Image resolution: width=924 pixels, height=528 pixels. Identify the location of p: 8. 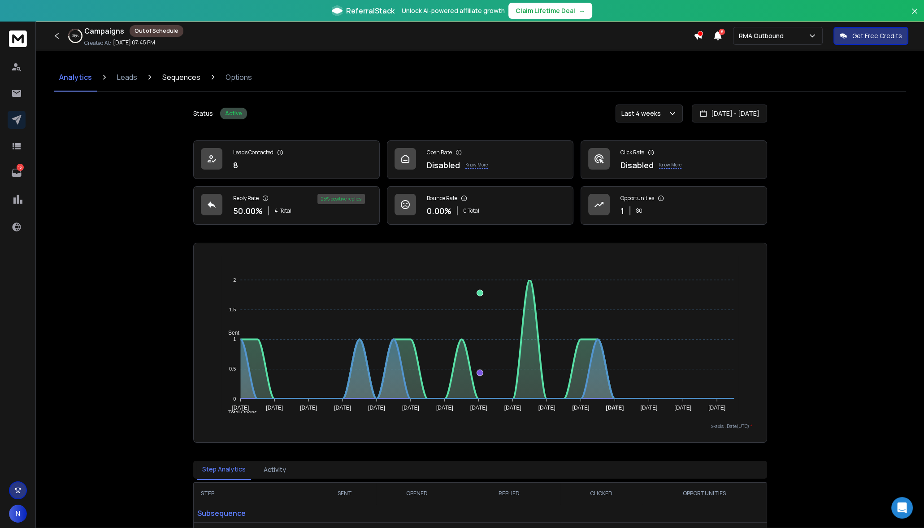
(235, 165).